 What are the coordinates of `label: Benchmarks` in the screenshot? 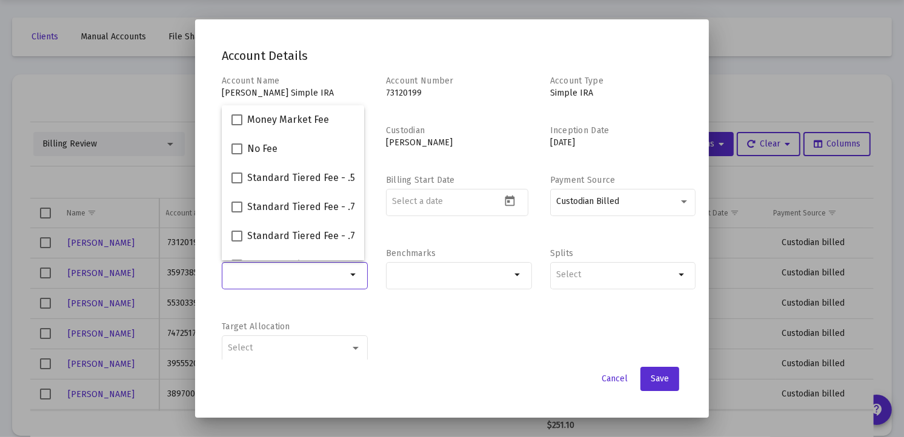 It's located at (411, 253).